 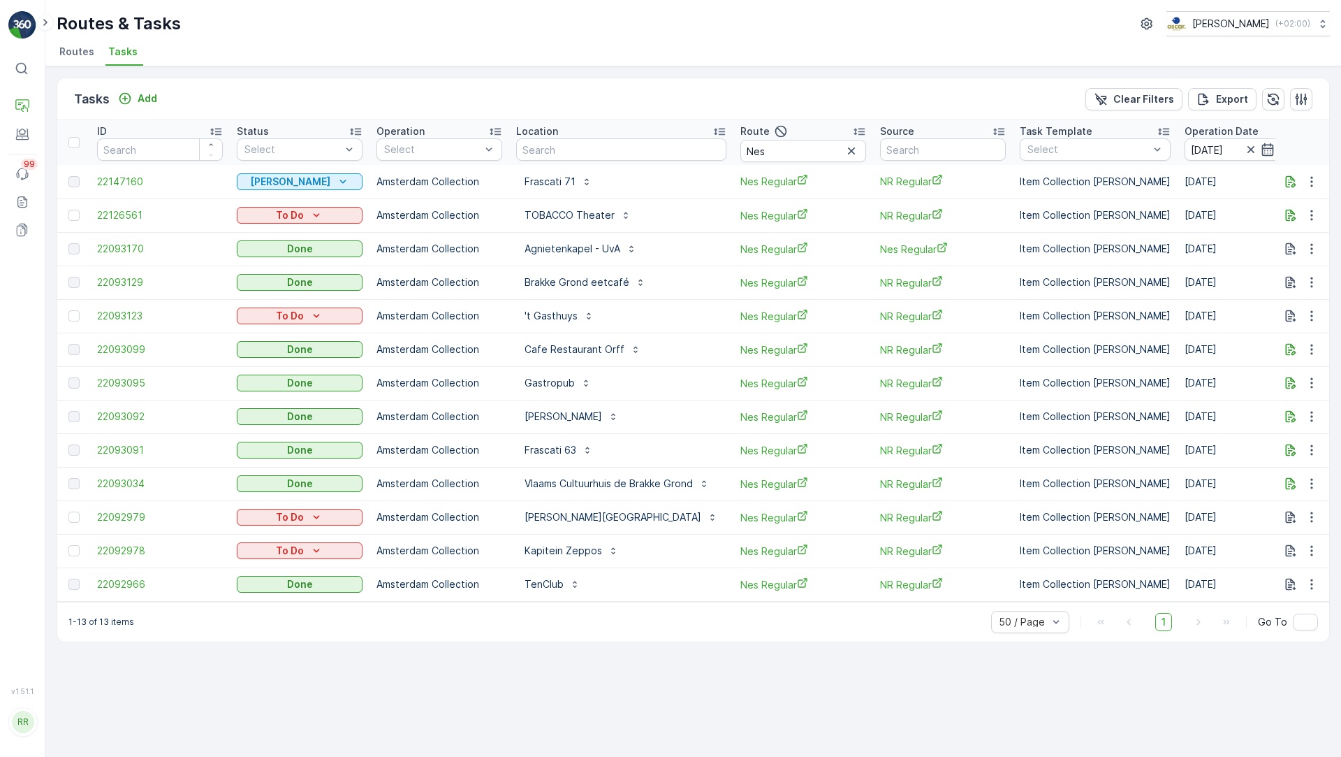 I want to click on button: TenClub, so click(x=553, y=584).